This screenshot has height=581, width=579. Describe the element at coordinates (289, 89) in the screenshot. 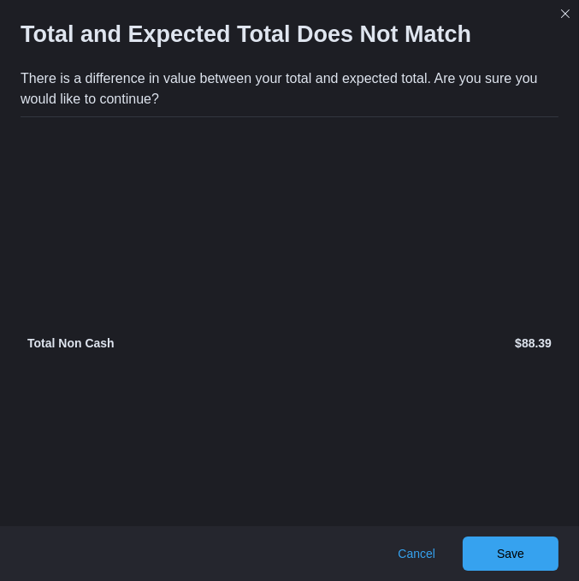

I see `div: There is a difference in value between your total and expected total. Are you sure you would like...` at that location.